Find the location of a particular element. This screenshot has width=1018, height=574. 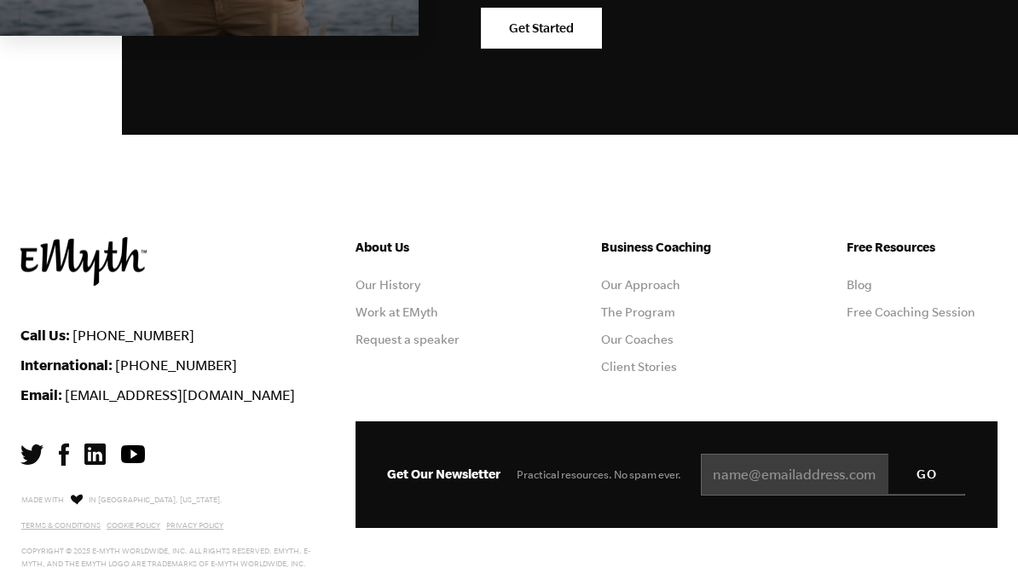

input: GO is located at coordinates (927, 474).